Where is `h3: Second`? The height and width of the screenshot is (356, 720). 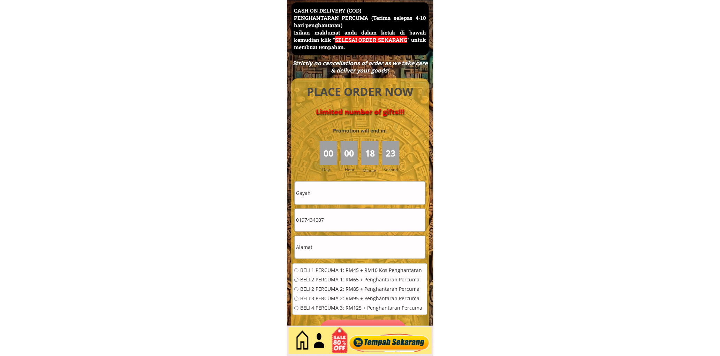
h3: Second is located at coordinates (392, 169).